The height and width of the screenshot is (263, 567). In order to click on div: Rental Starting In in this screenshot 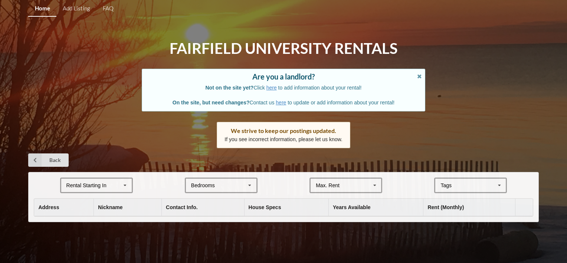, I will do `click(87, 185)`.